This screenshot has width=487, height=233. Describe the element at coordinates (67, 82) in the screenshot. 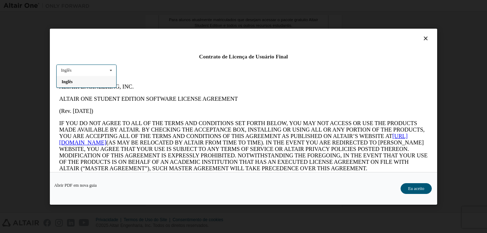

I see `span: Inglês` at that location.